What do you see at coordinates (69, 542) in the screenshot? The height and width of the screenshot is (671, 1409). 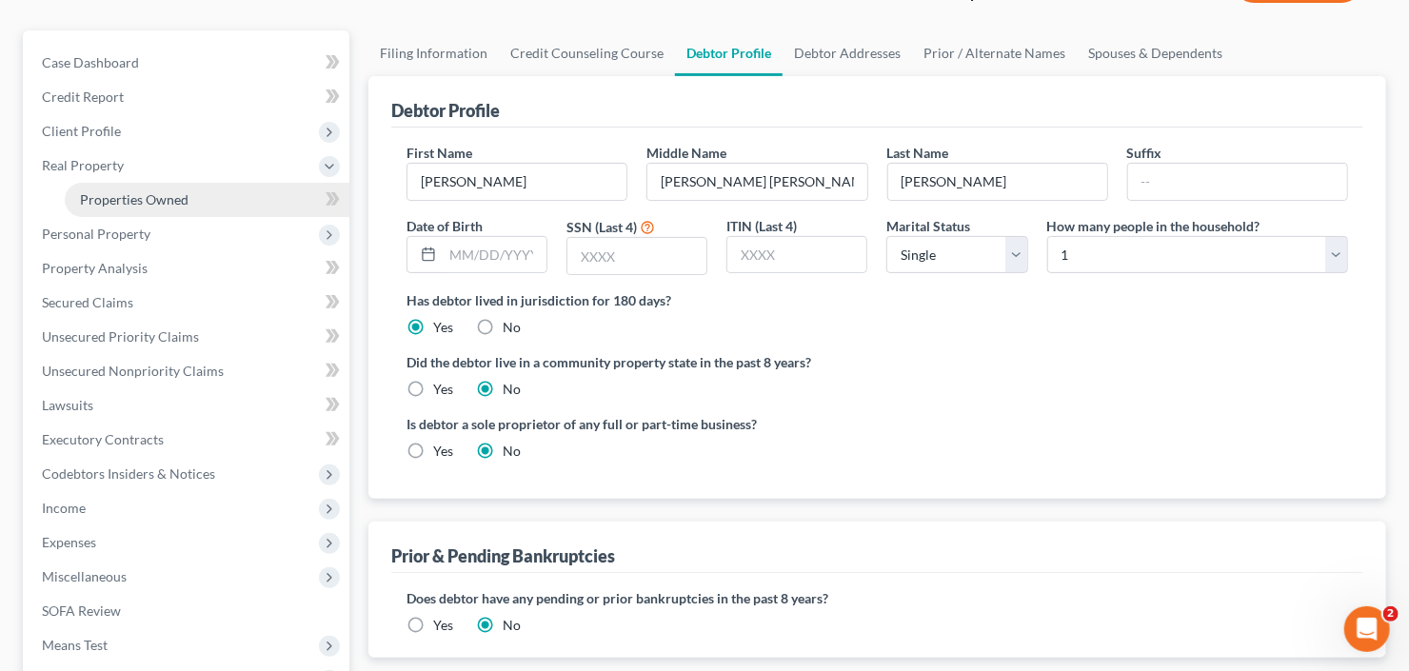 I see `span: Expenses` at bounding box center [69, 542].